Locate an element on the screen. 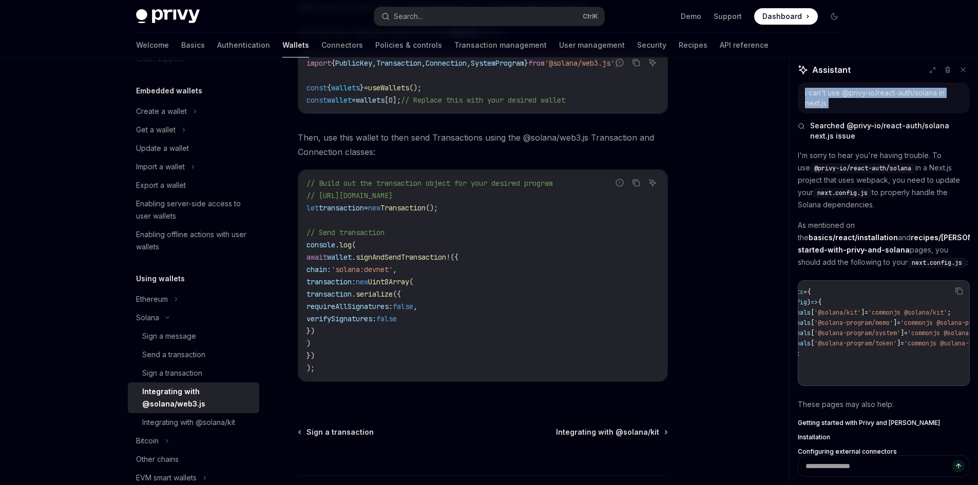  p: These pages may also help: is located at coordinates (884, 405).